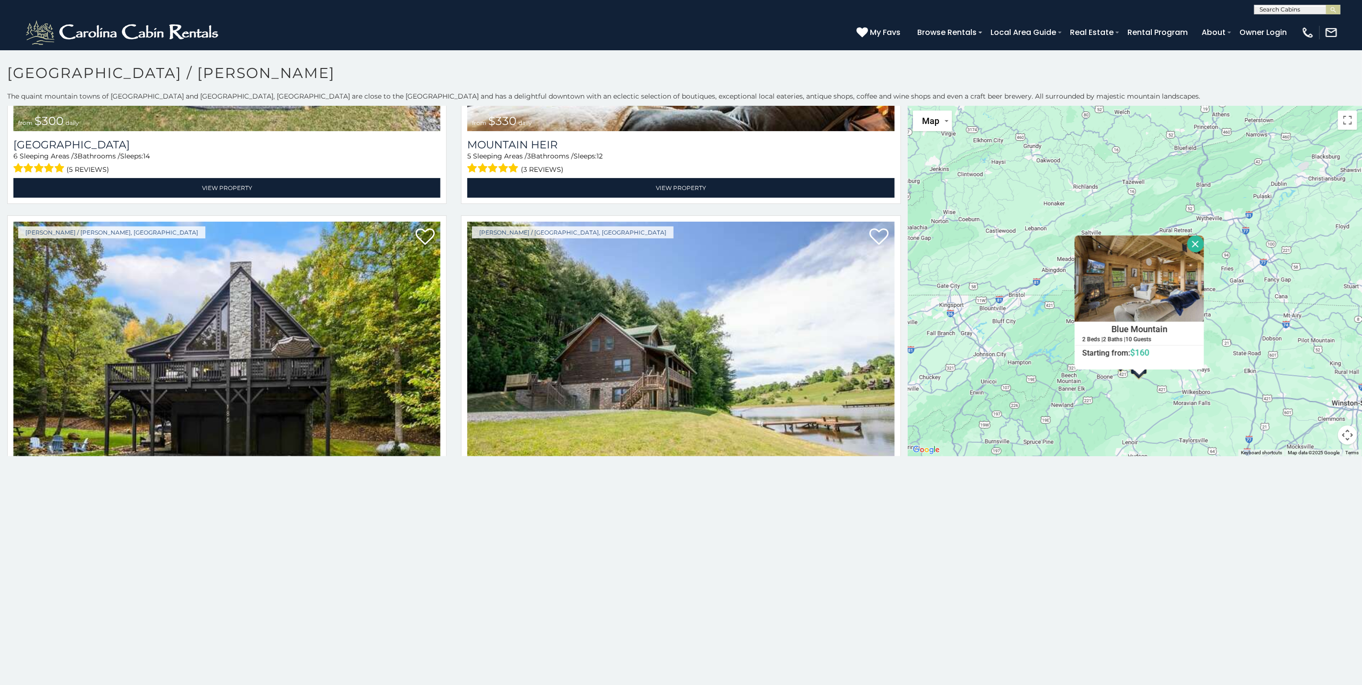 The width and height of the screenshot is (1362, 685). Describe the element at coordinates (227, 365) in the screenshot. I see `a: Creekside Hideaway from $175 daily` at that location.